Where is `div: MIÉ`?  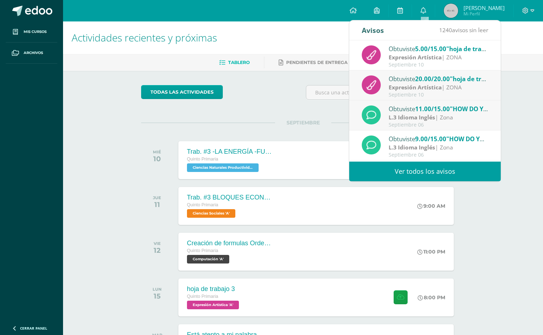 div: MIÉ is located at coordinates (157, 152).